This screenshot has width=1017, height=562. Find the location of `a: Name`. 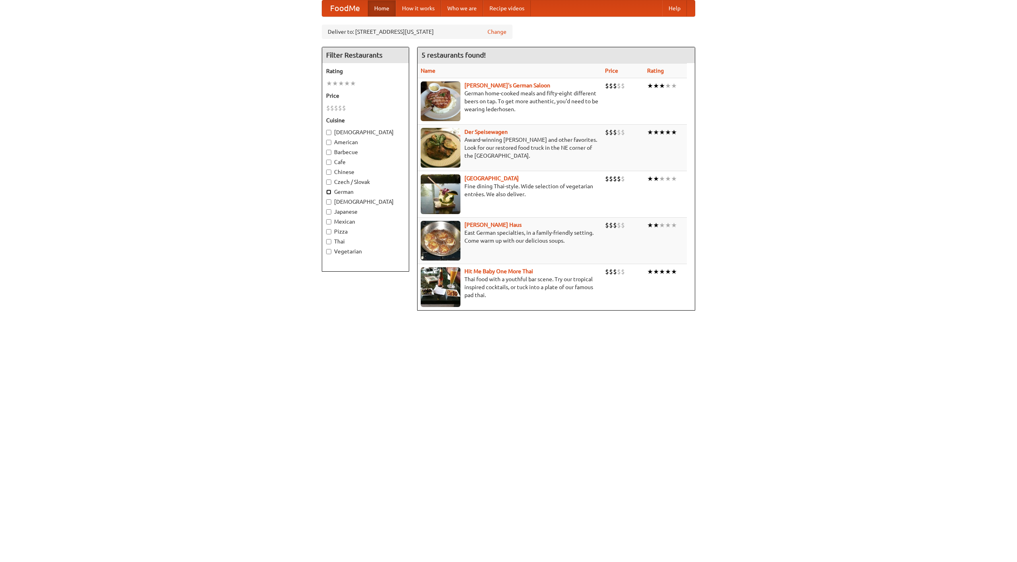

a: Name is located at coordinates (428, 71).